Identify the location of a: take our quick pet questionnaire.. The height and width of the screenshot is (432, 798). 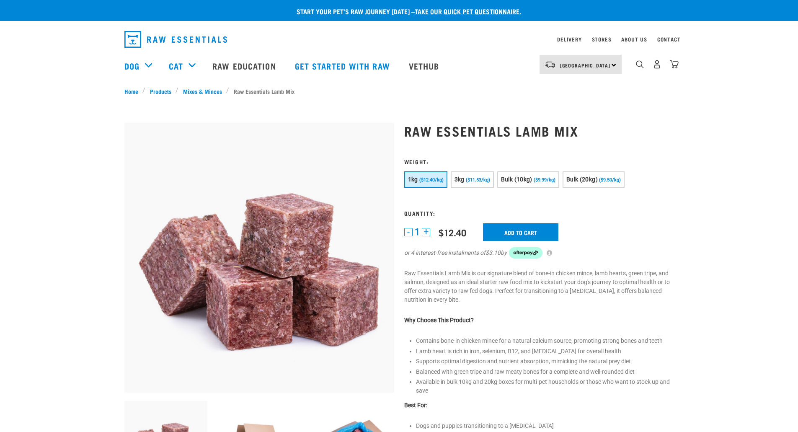
(468, 11).